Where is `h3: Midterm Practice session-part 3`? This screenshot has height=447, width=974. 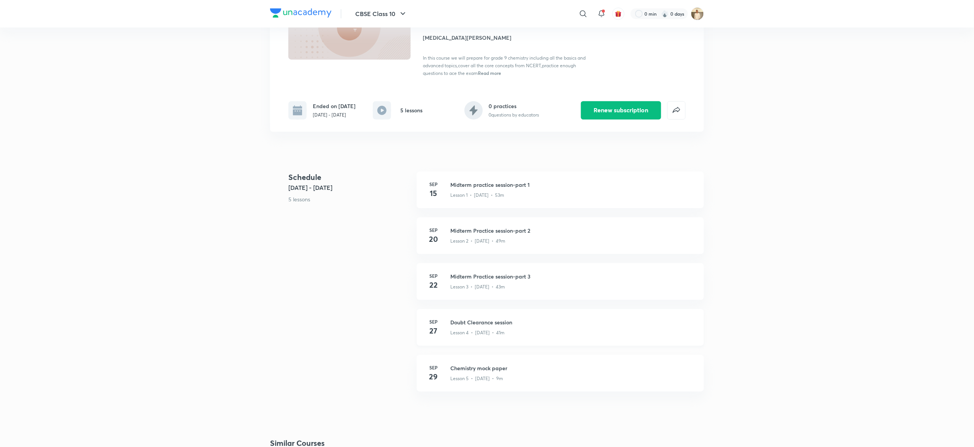
h3: Midterm Practice session-part 3 is located at coordinates (572, 276).